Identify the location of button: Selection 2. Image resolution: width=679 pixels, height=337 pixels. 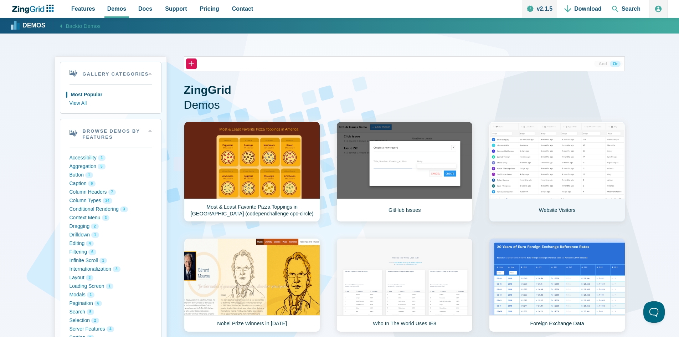
(111, 320).